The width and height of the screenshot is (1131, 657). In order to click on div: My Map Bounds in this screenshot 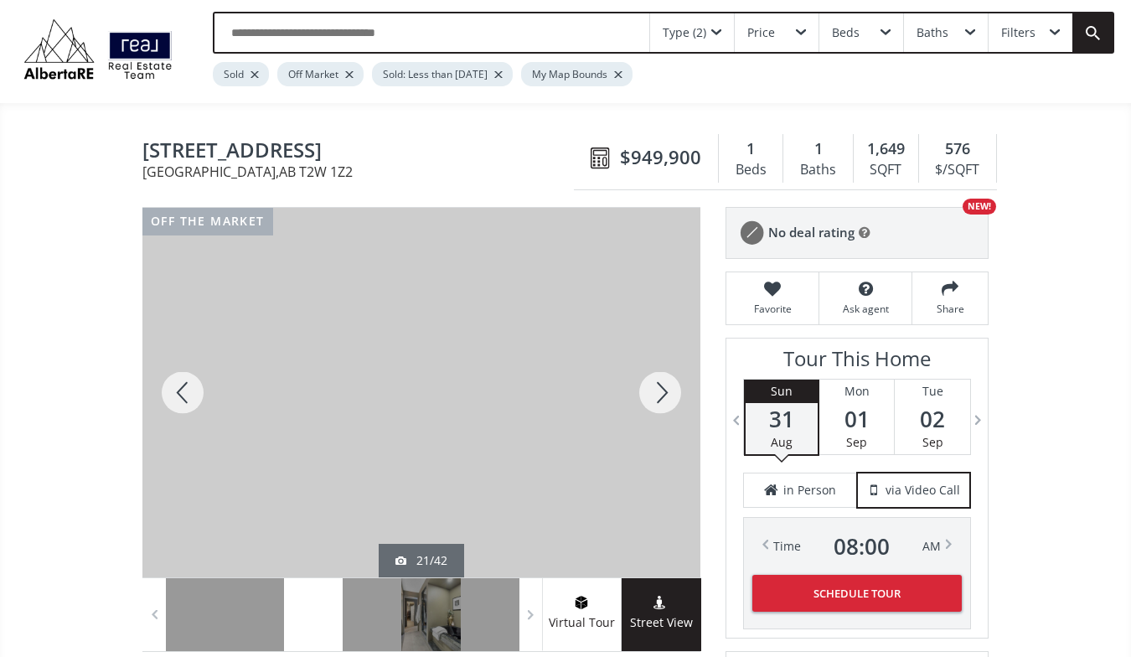, I will do `click(577, 74)`.